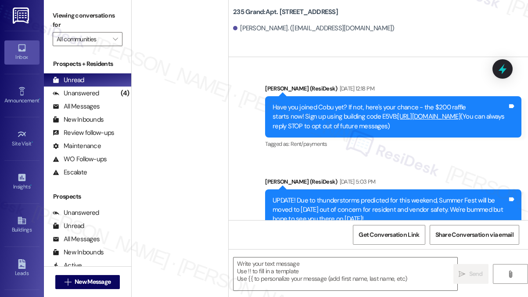 The width and height of the screenshot is (528, 297). Describe the element at coordinates (83, 133) in the screenshot. I see `div: Review follow-ups` at that location.